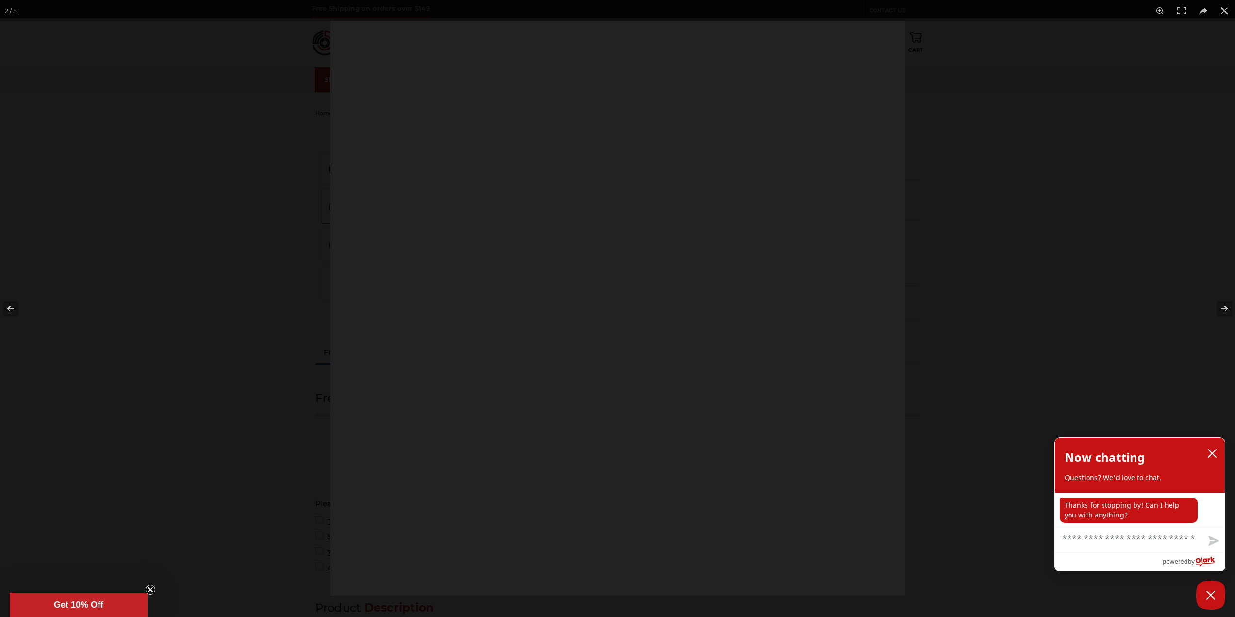 Image resolution: width=1235 pixels, height=617 pixels. Describe the element at coordinates (79, 605) in the screenshot. I see `div: Get 10% OffClose teaser` at that location.